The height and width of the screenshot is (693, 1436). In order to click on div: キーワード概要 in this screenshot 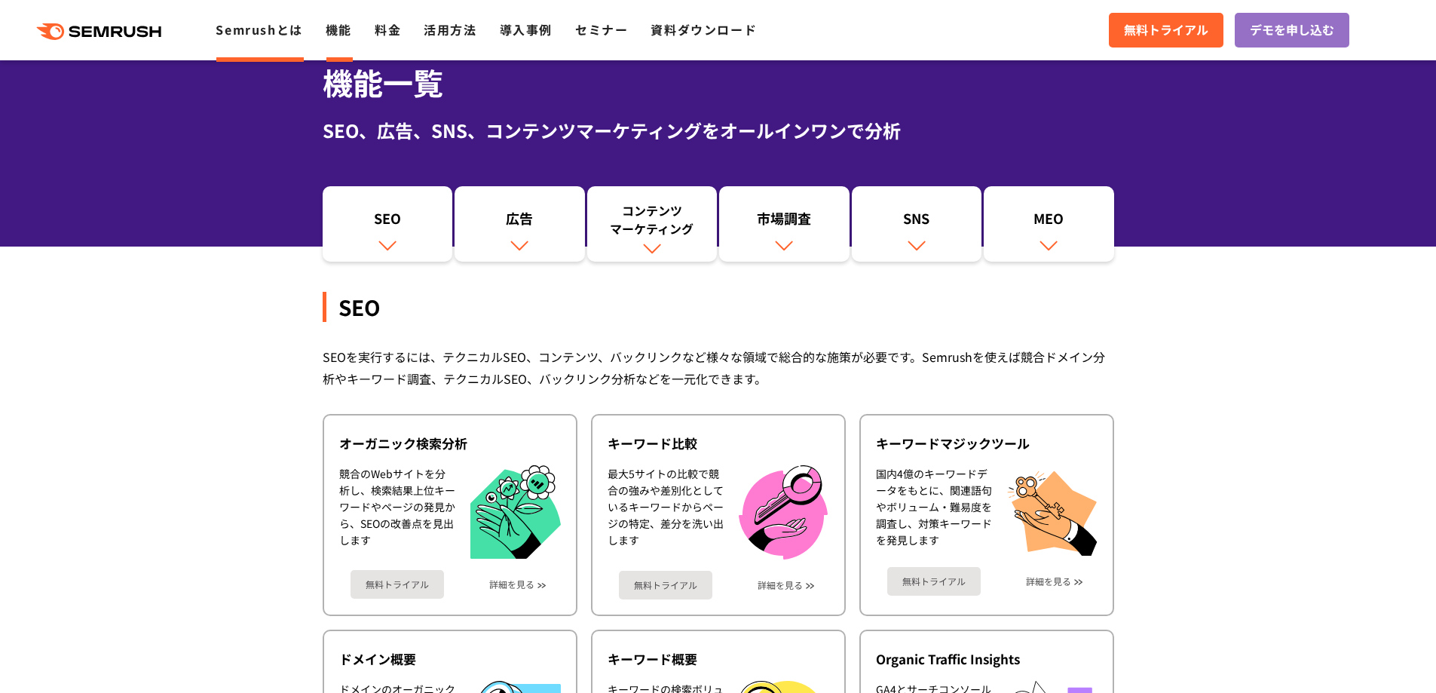, I will do `click(718, 659)`.